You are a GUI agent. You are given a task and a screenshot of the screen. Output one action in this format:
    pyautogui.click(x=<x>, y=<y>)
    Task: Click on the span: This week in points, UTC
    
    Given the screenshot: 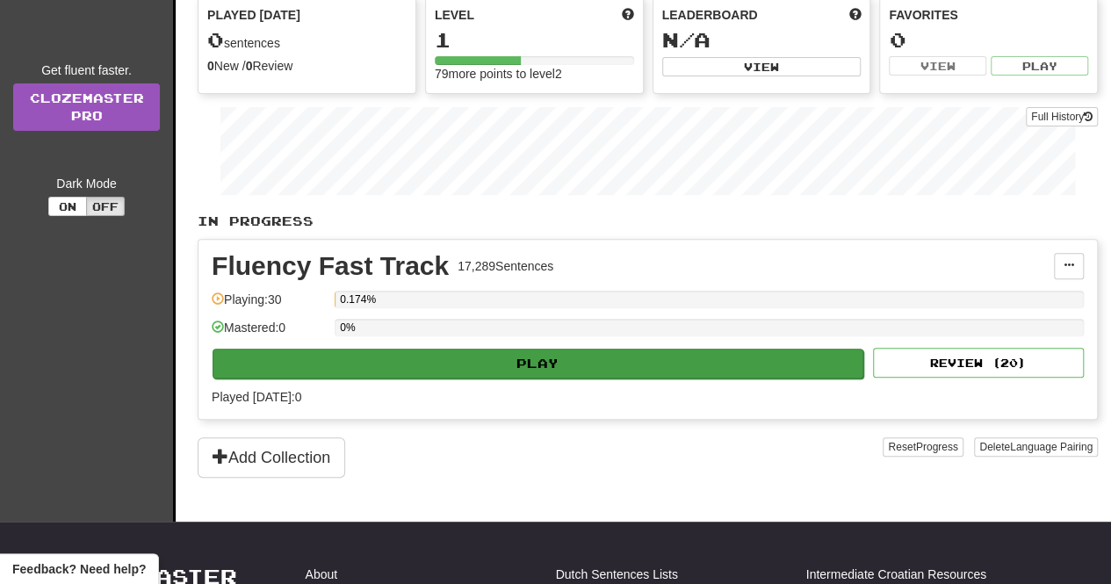 What is the action you would take?
    pyautogui.click(x=855, y=15)
    